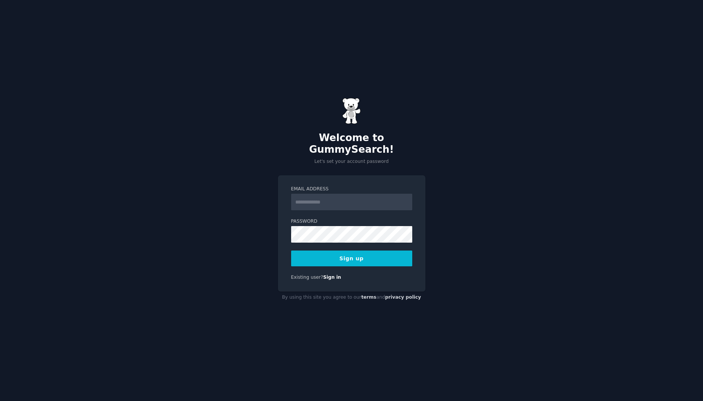  What do you see at coordinates (332, 277) in the screenshot?
I see `a: Sign in` at bounding box center [332, 277].